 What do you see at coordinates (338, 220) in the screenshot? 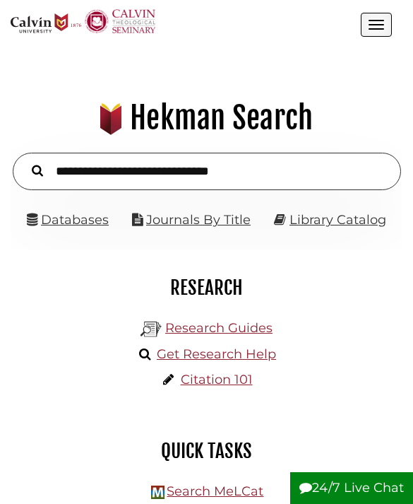
I see `a: Library Catalog` at bounding box center [338, 220].